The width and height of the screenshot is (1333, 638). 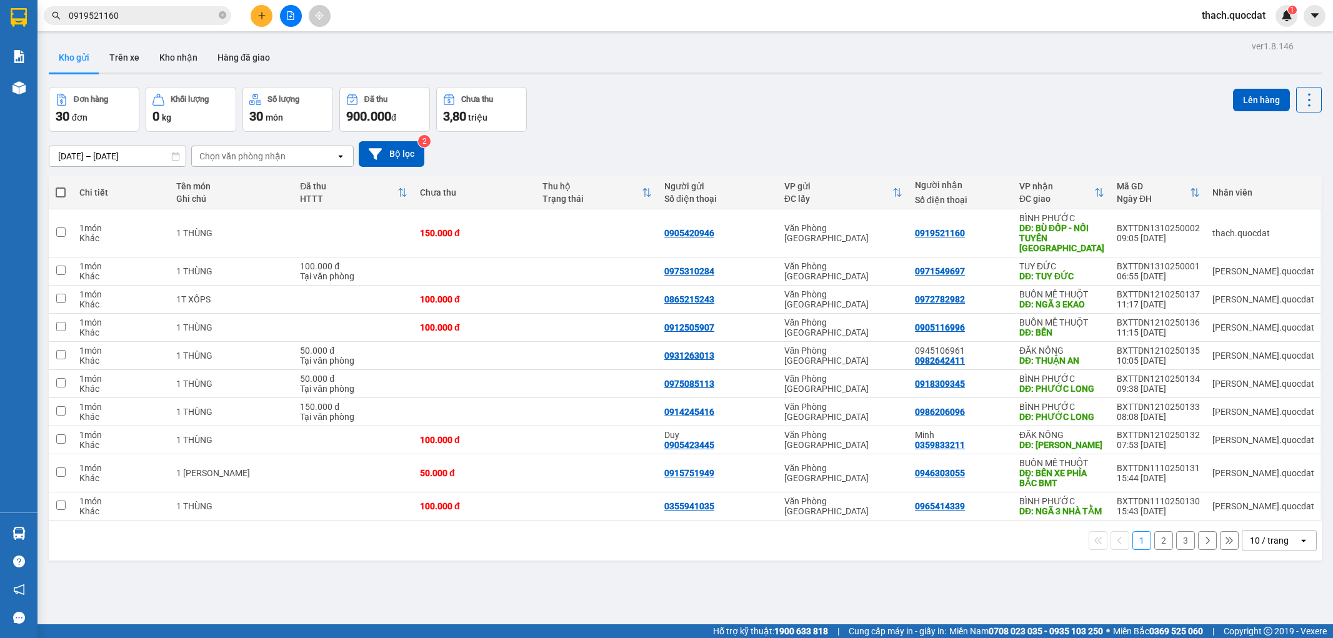 What do you see at coordinates (384, 109) in the screenshot?
I see `button: Đã thu900.000đ` at bounding box center [384, 109].